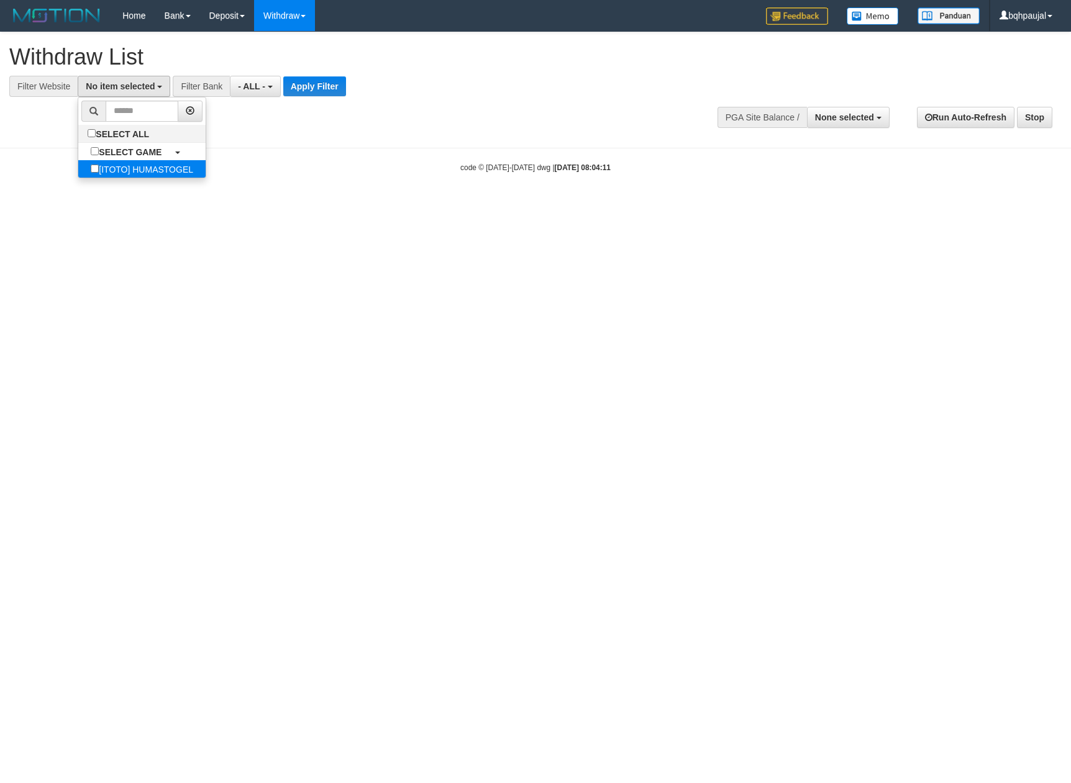 The width and height of the screenshot is (1071, 783). I want to click on label: SELECT ALL, so click(120, 134).